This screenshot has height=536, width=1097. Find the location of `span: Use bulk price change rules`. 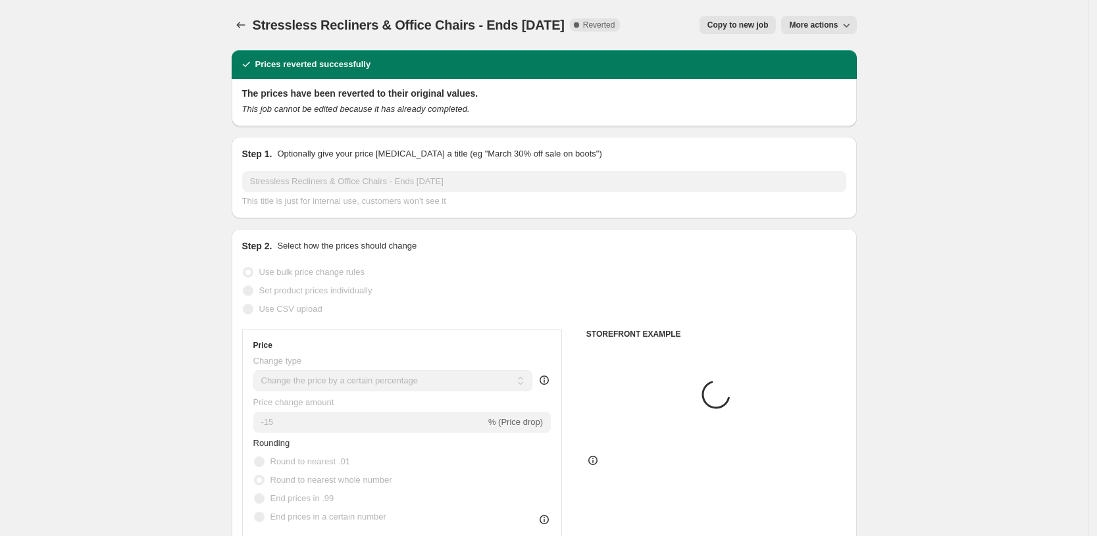

span: Use bulk price change rules is located at coordinates (312, 272).